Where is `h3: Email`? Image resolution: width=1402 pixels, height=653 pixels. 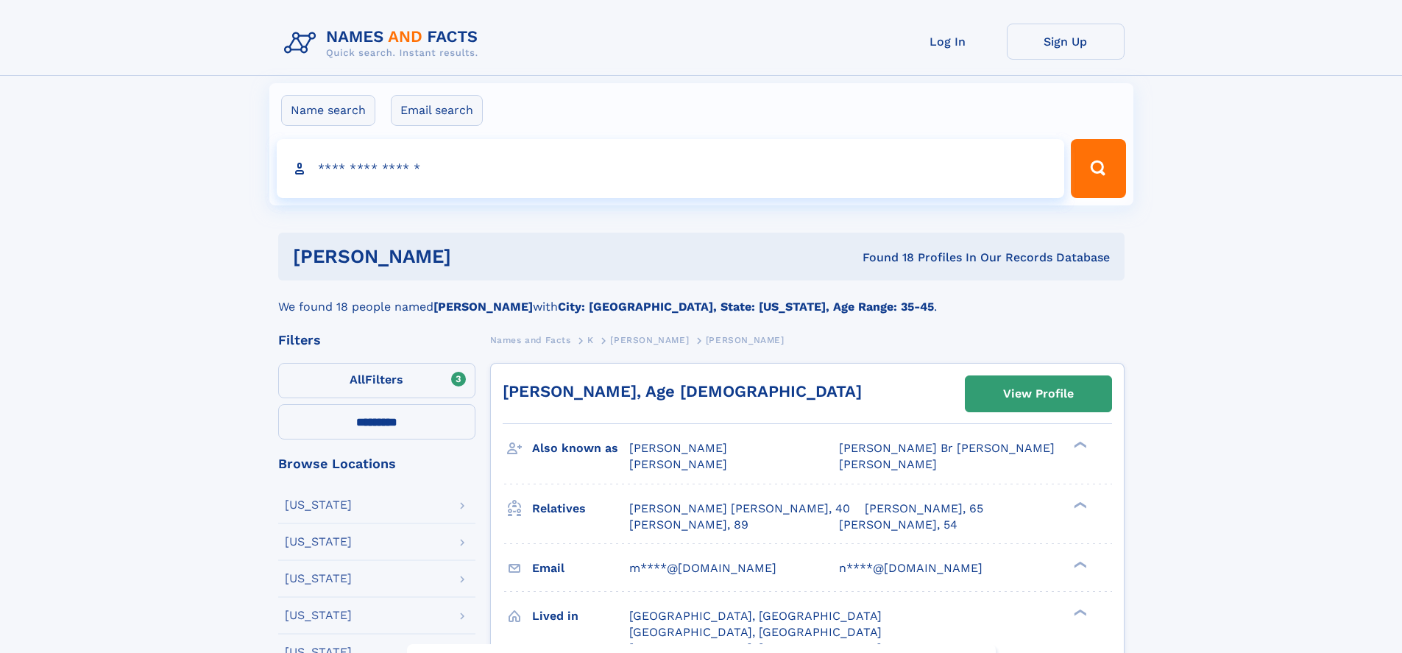 h3: Email is located at coordinates (581, 568).